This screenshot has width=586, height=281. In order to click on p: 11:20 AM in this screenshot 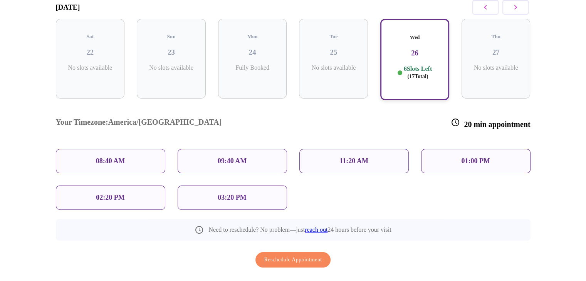, I will do `click(354, 161)`.